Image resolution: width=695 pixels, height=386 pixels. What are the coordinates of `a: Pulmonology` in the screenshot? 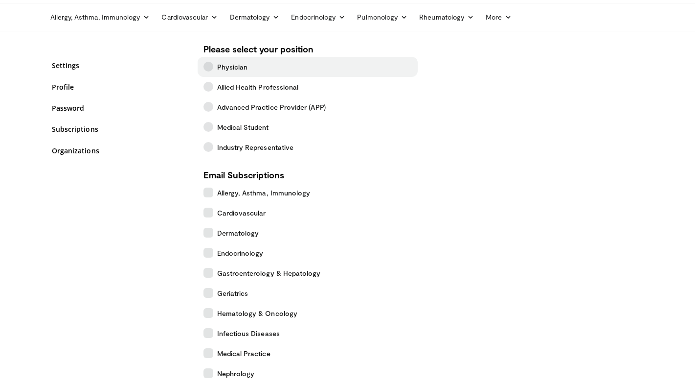 It's located at (382, 17).